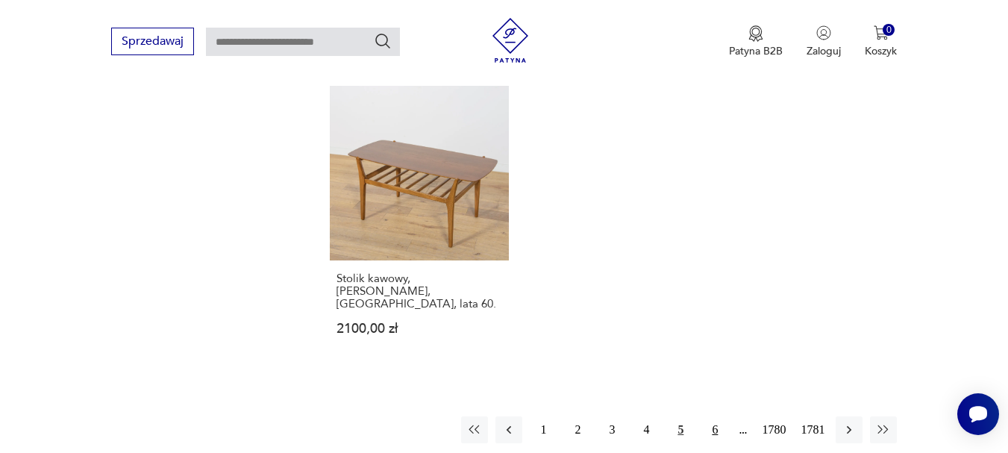 The height and width of the screenshot is (453, 1008). Describe the element at coordinates (823, 51) in the screenshot. I see `p: Zaloguj` at that location.